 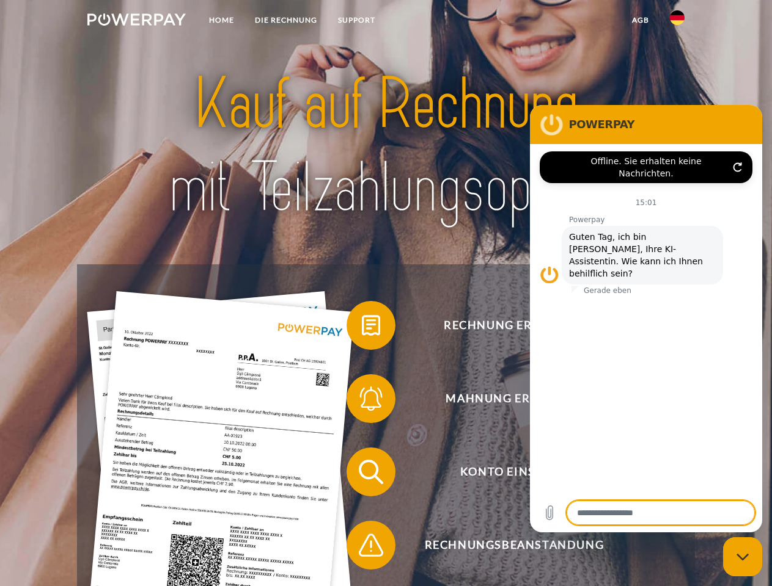 I want to click on img: de, so click(x=677, y=18).